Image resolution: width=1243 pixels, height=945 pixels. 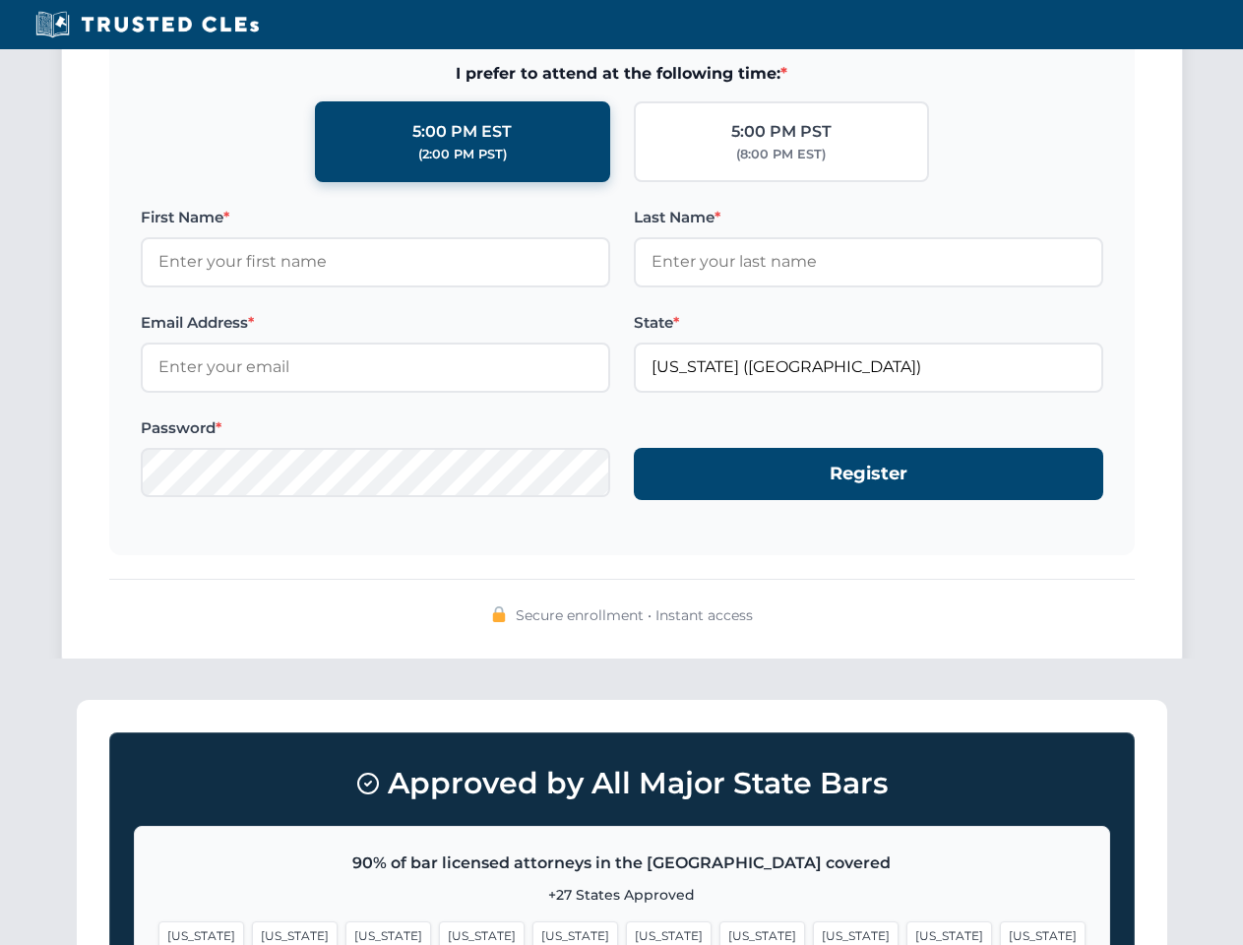 I want to click on div: (8:00 PM EST), so click(x=781, y=155).